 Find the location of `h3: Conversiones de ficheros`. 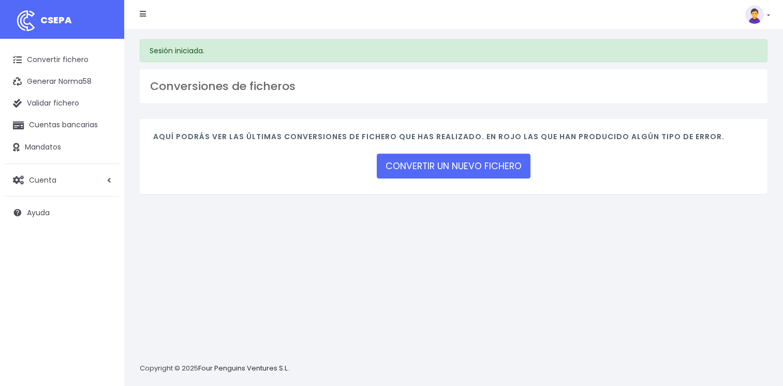

h3: Conversiones de ficheros is located at coordinates (453, 86).